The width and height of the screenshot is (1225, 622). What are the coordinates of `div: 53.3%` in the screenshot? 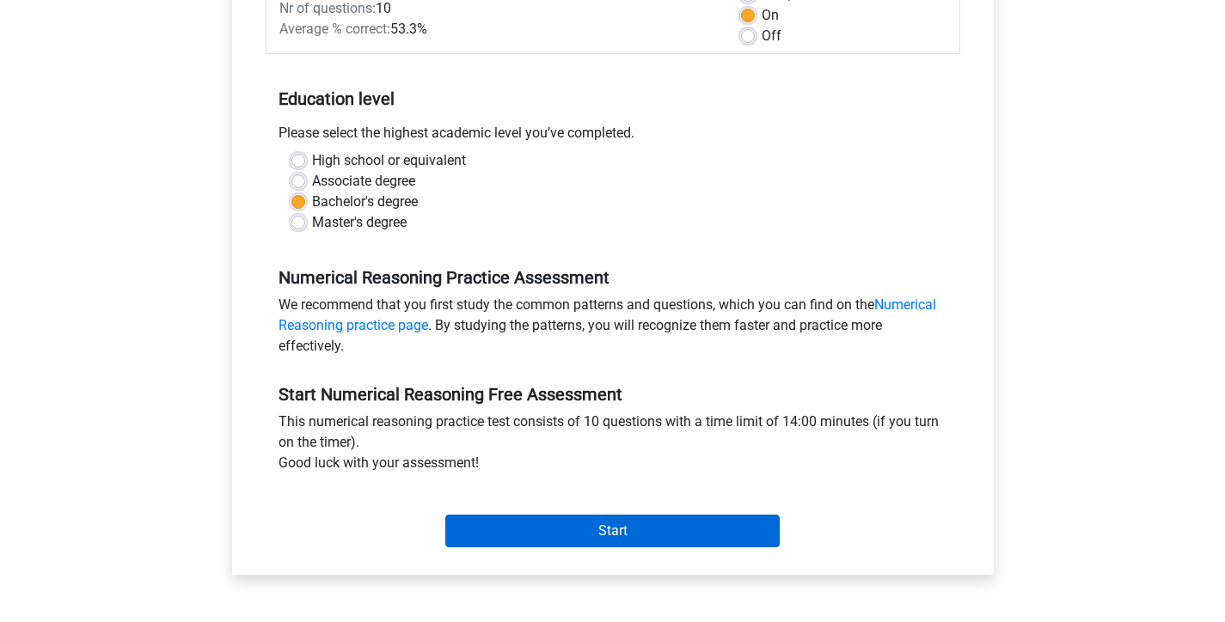 It's located at (497, 29).